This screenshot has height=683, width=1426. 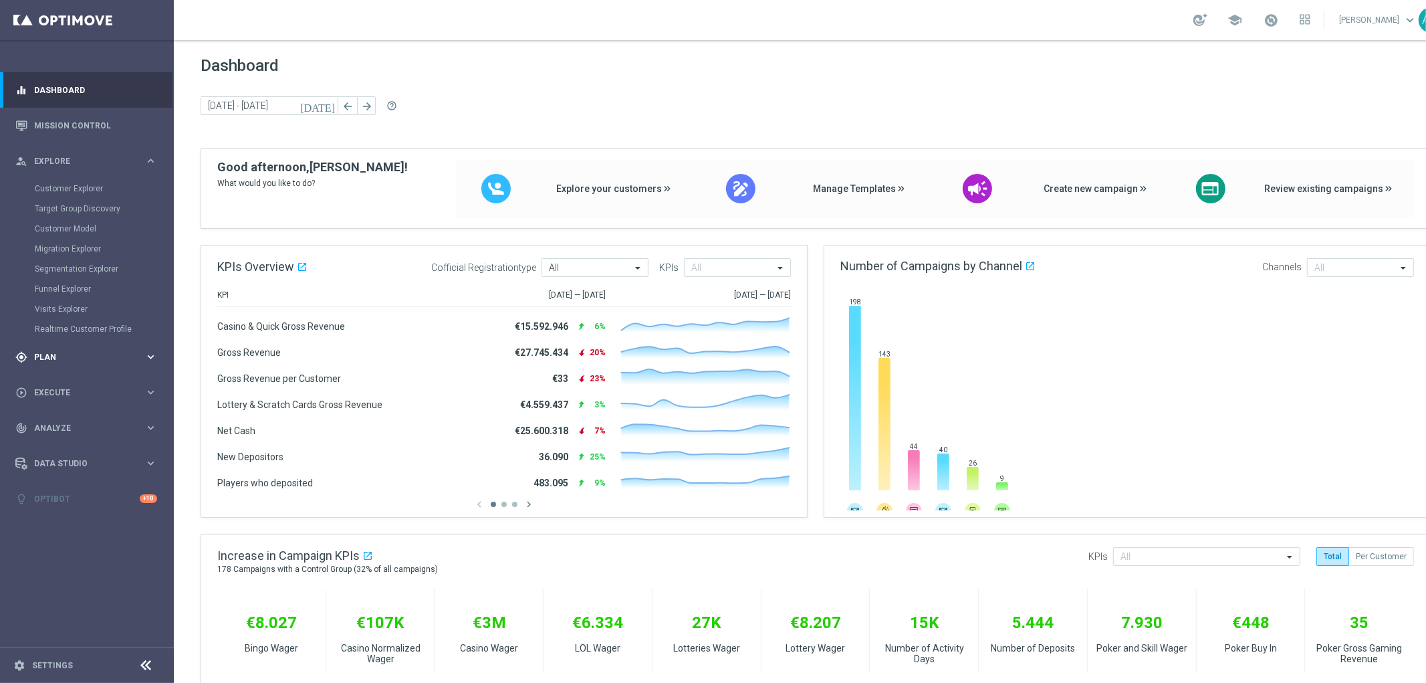 I want to click on div: Data Studio, so click(x=80, y=463).